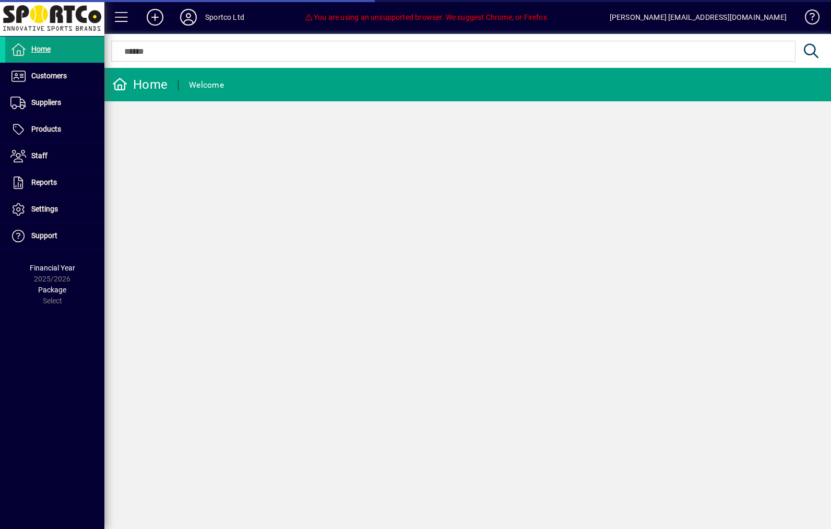 This screenshot has height=529, width=831. What do you see at coordinates (44, 182) in the screenshot?
I see `span: Reports` at bounding box center [44, 182].